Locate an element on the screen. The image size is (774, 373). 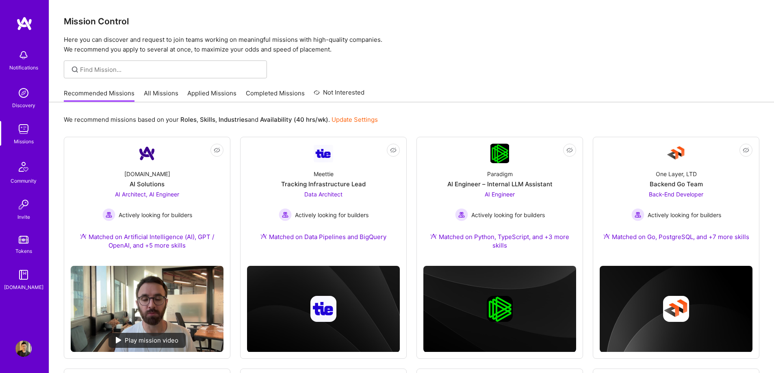
img: teamwork is located at coordinates (24, 129).